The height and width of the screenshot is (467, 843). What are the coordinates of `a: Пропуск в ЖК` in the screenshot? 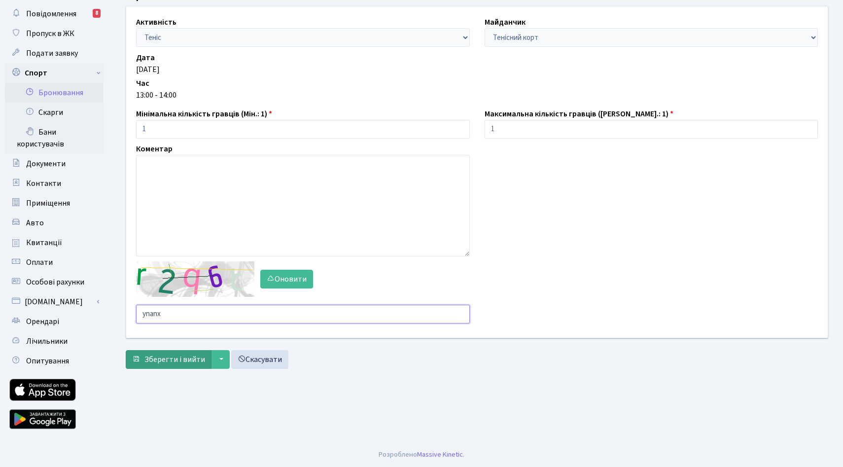 It's located at (54, 34).